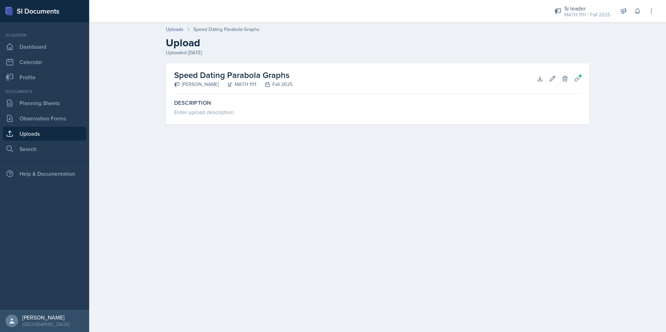 The image size is (666, 332). What do you see at coordinates (378, 112) in the screenshot?
I see `div: Enter upload description` at bounding box center [378, 112].